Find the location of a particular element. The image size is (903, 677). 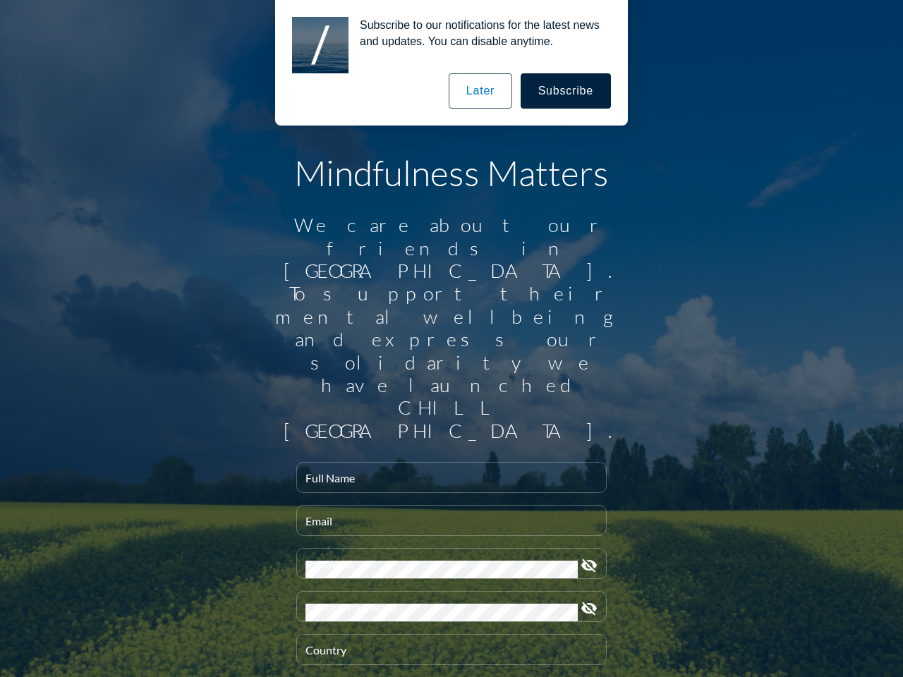

input: Country is located at coordinates (451, 655).